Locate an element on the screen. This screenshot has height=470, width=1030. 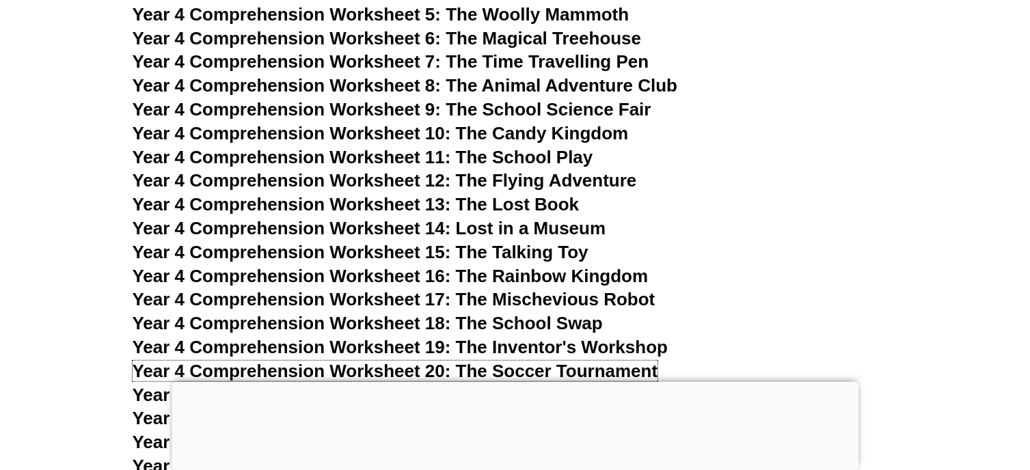
a: Year 4 Comprehension Worksheet 5: The Woolly Mammoth is located at coordinates (381, 14).